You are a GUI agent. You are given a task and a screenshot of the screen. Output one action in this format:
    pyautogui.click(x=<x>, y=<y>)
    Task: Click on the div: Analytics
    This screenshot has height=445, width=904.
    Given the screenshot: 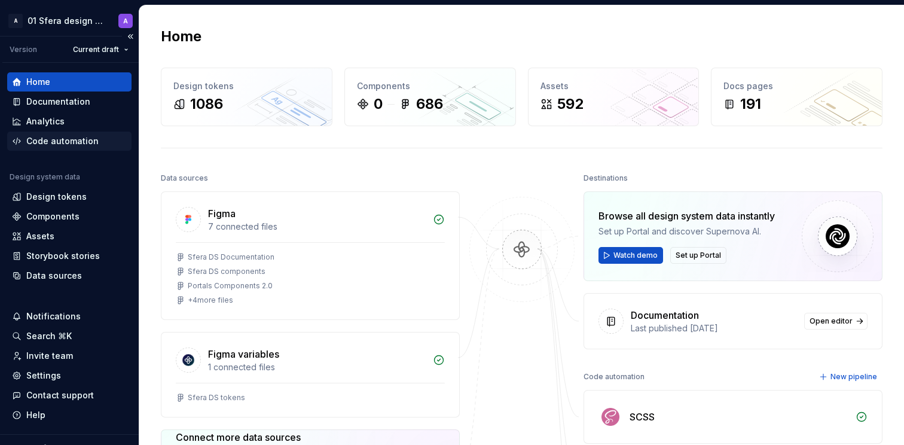 What is the action you would take?
    pyautogui.click(x=45, y=121)
    